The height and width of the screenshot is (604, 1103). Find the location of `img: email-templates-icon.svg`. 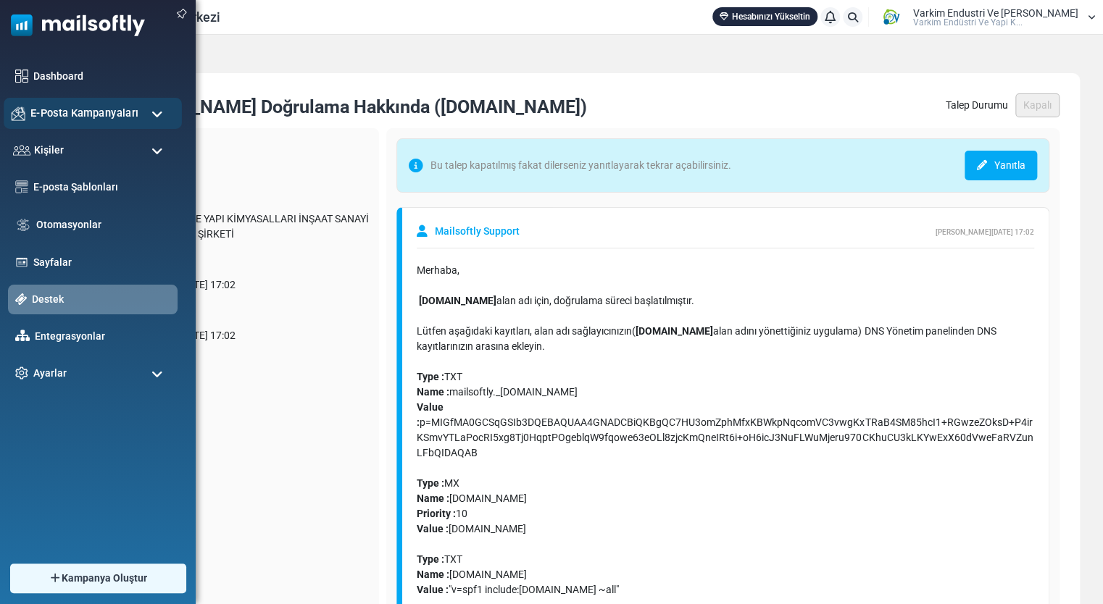

img: email-templates-icon.svg is located at coordinates (22, 187).